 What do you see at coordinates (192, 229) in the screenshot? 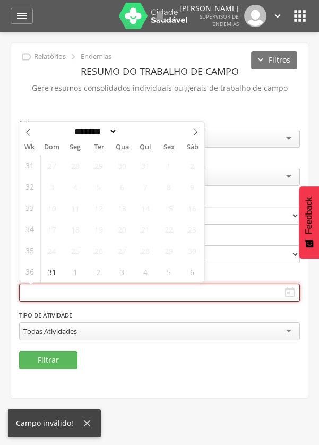
I see `span: Agosto 23, 2025` at bounding box center [192, 229].